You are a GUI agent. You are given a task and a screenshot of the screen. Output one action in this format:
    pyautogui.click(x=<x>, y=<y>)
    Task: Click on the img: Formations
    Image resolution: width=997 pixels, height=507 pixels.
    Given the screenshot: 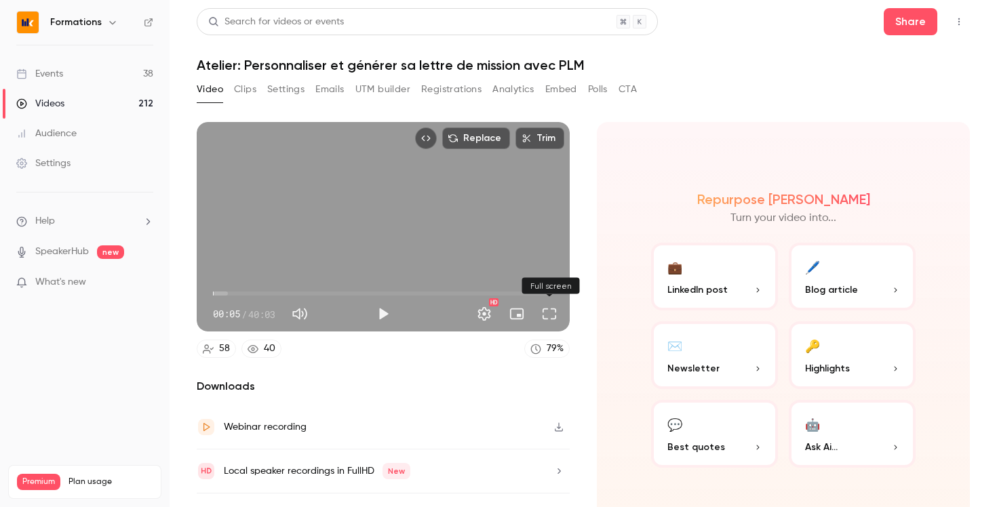 What is the action you would take?
    pyautogui.click(x=28, y=22)
    